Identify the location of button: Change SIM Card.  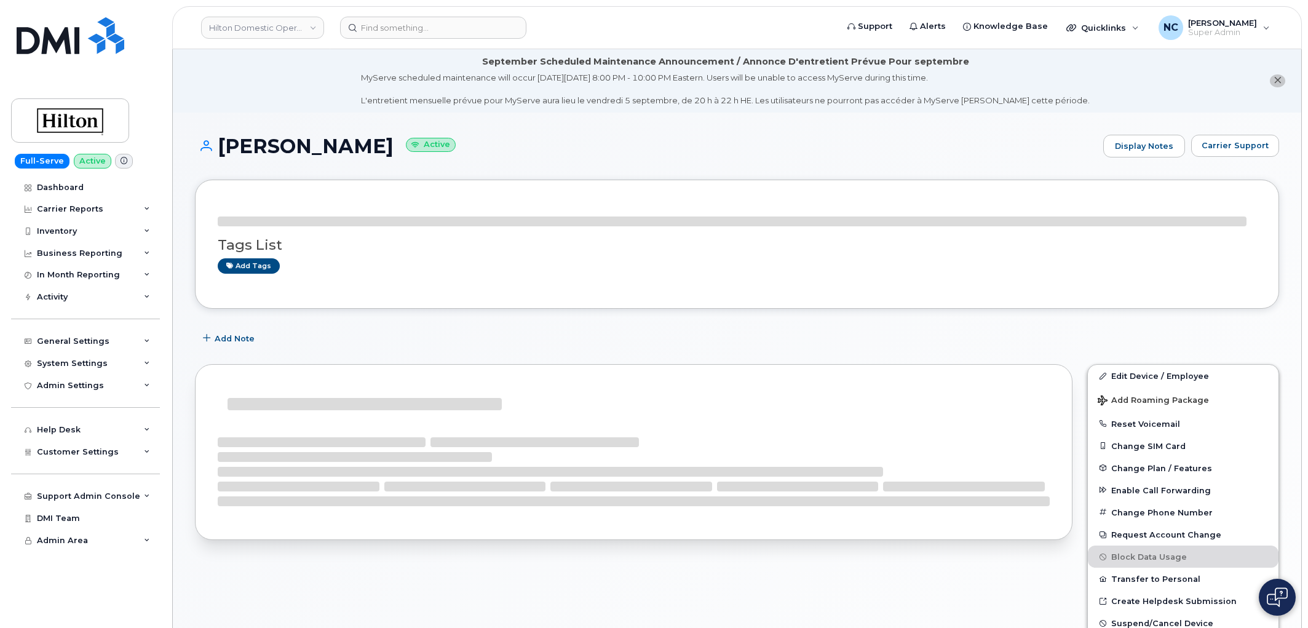
(1183, 446).